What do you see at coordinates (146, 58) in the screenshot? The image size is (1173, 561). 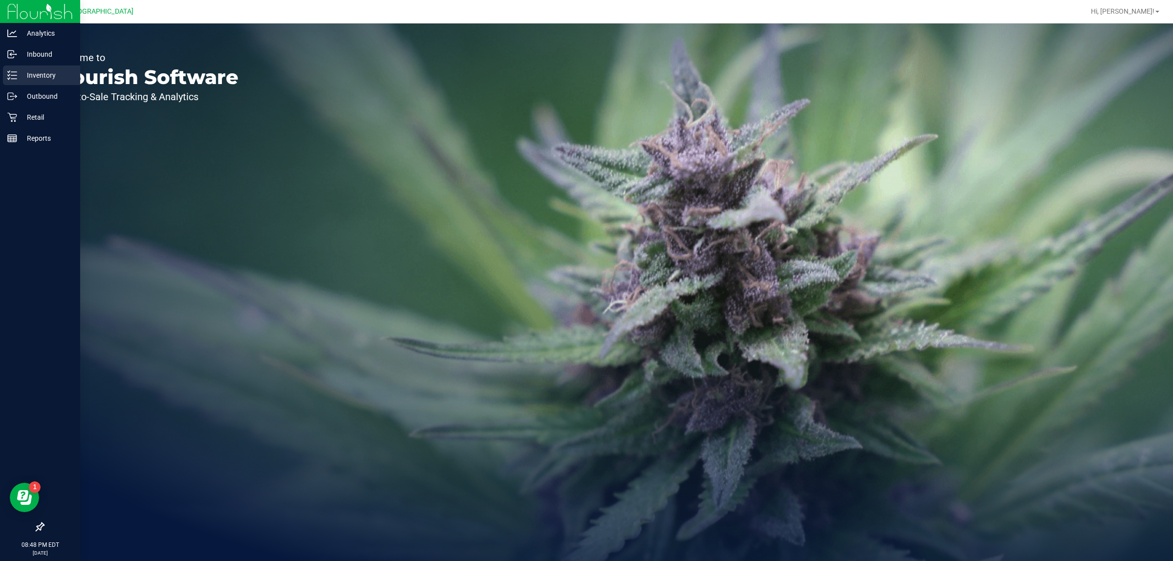 I see `p: Welcome to` at bounding box center [146, 58].